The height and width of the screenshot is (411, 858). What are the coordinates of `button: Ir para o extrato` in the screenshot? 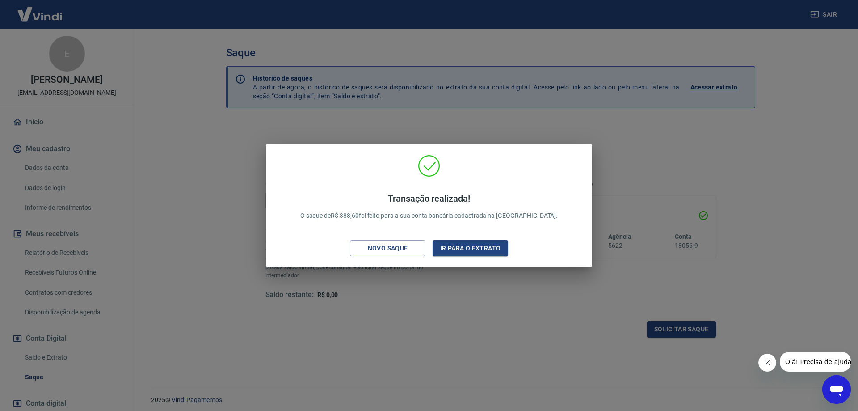 It's located at (470, 248).